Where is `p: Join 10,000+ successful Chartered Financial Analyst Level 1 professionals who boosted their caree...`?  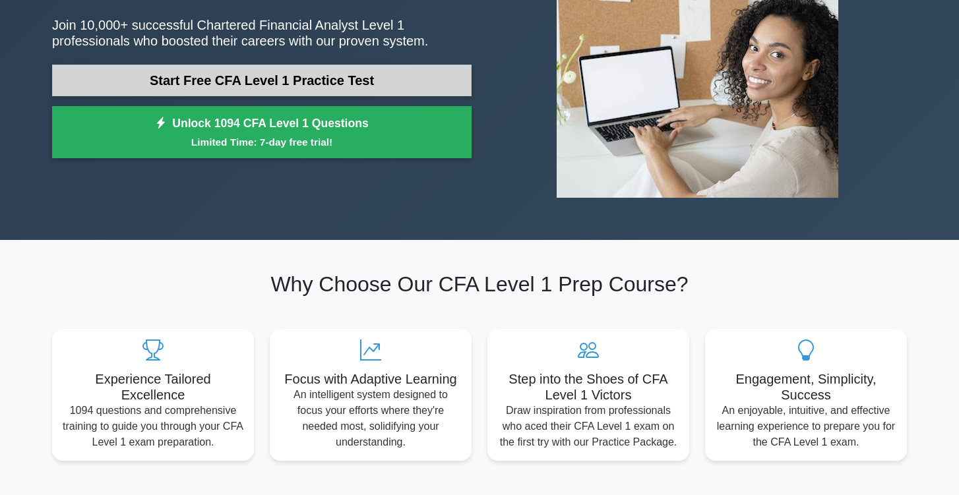
p: Join 10,000+ successful Chartered Financial Analyst Level 1 professionals who boosted their caree... is located at coordinates (262, 33).